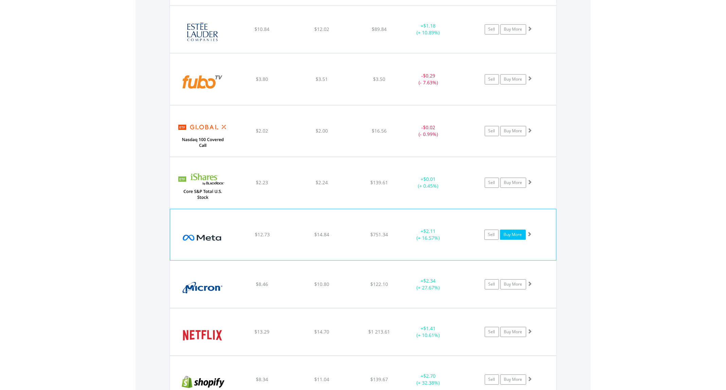 The width and height of the screenshot is (726, 390). What do you see at coordinates (322, 182) in the screenshot?
I see `span: $2.24` at bounding box center [322, 182].